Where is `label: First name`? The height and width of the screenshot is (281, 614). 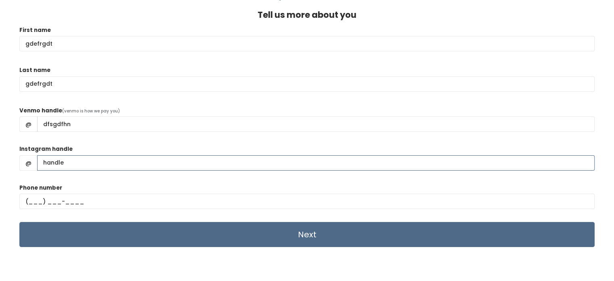 label: First name is located at coordinates (35, 30).